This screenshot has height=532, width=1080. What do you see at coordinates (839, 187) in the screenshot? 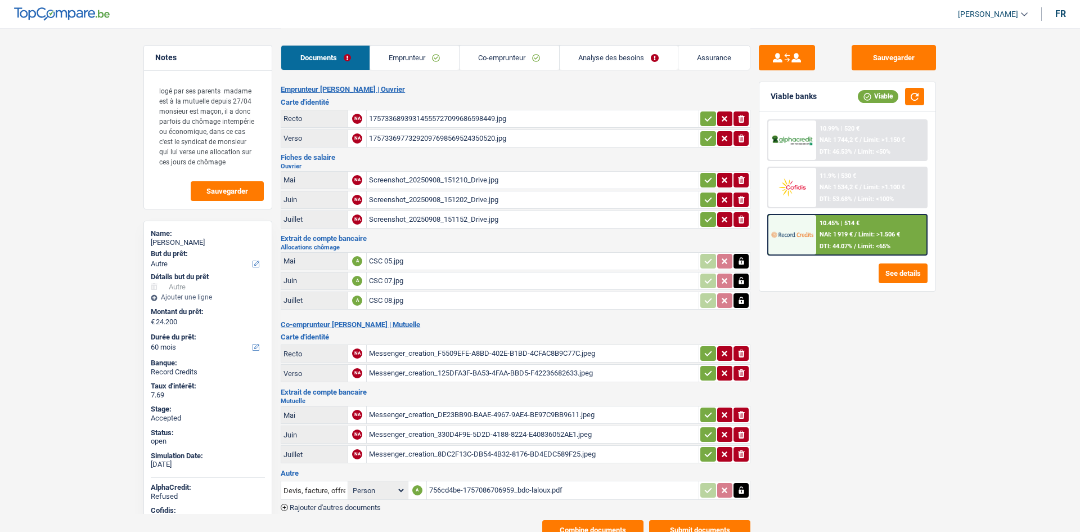
I see `span: NAI: 1 534,2 €` at bounding box center [839, 187].